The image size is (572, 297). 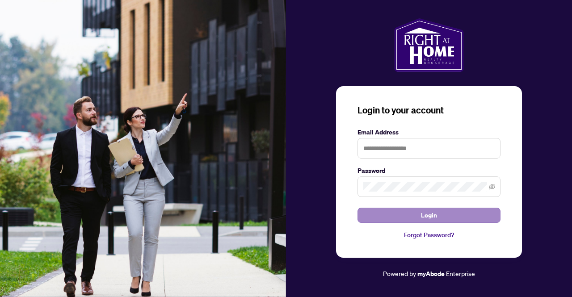 I want to click on span: Login, so click(x=429, y=215).